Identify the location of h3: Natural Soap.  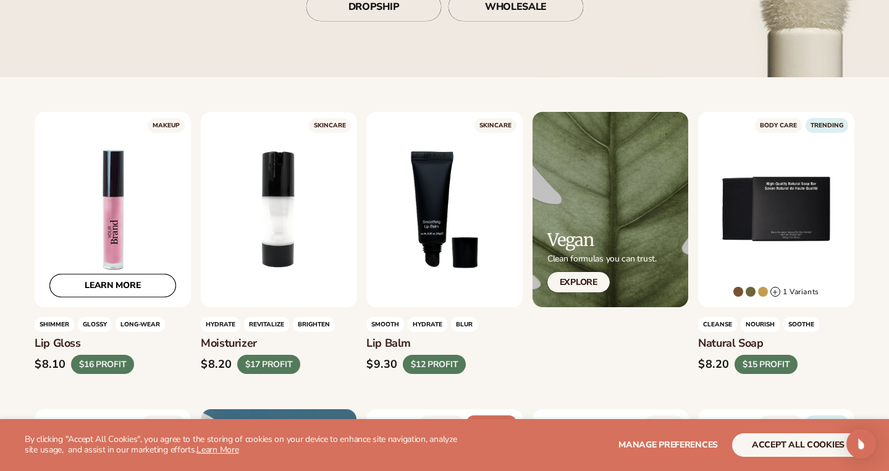
(776, 344).